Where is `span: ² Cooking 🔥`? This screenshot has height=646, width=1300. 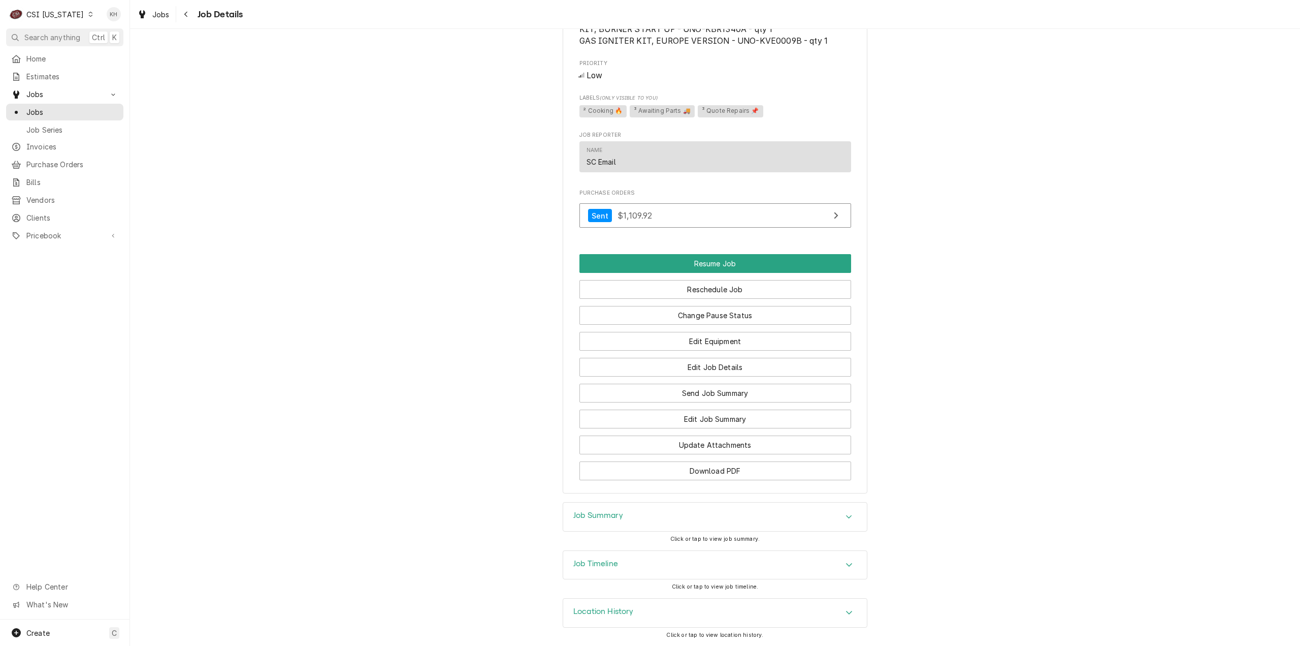
span: ² Cooking 🔥 is located at coordinates (603, 111).